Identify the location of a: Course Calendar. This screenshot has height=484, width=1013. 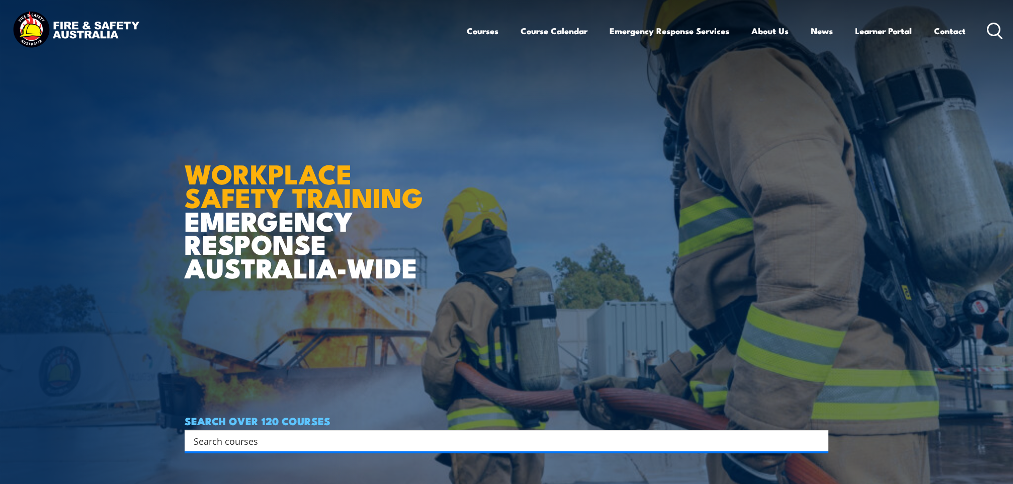
(554, 31).